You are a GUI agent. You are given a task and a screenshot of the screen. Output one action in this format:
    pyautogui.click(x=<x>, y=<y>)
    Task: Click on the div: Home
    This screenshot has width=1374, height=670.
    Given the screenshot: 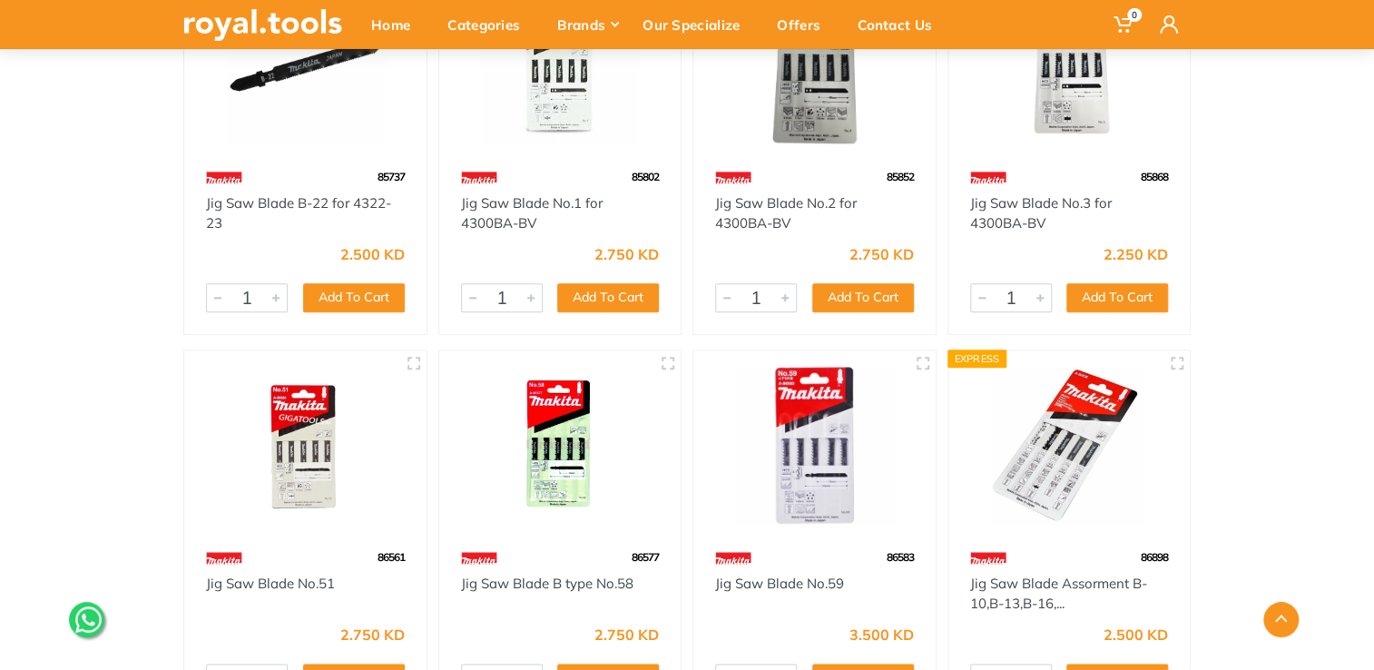 What is the action you would take?
    pyautogui.click(x=397, y=25)
    